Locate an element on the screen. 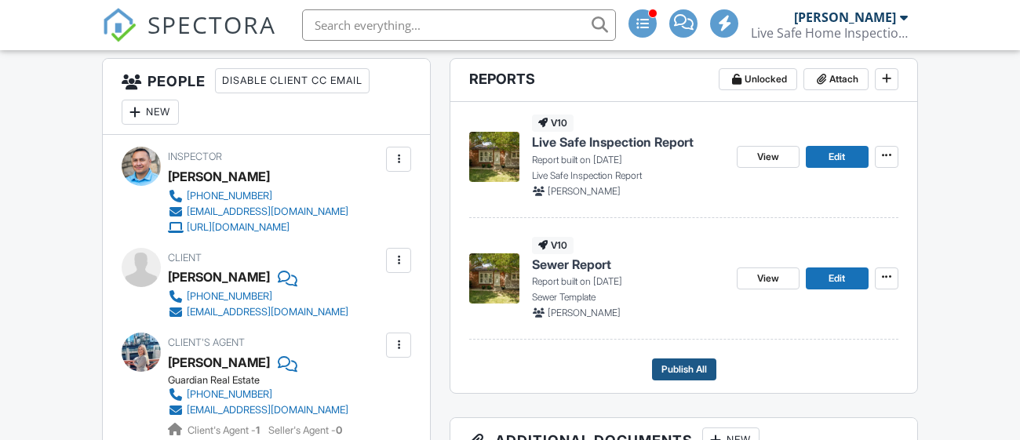 The height and width of the screenshot is (440, 1020). span: Inspector is located at coordinates (195, 156).